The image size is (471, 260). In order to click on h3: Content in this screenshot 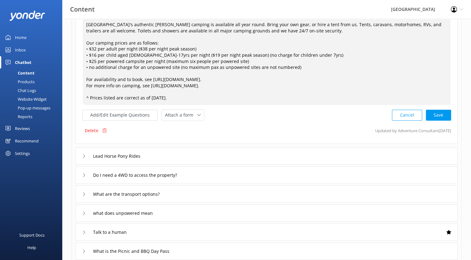, I will do `click(82, 9)`.